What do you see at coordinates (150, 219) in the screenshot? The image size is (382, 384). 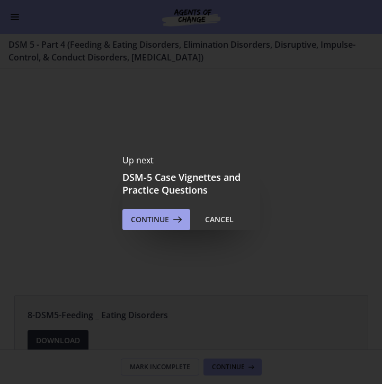 I see `span: Continue` at bounding box center [150, 219].